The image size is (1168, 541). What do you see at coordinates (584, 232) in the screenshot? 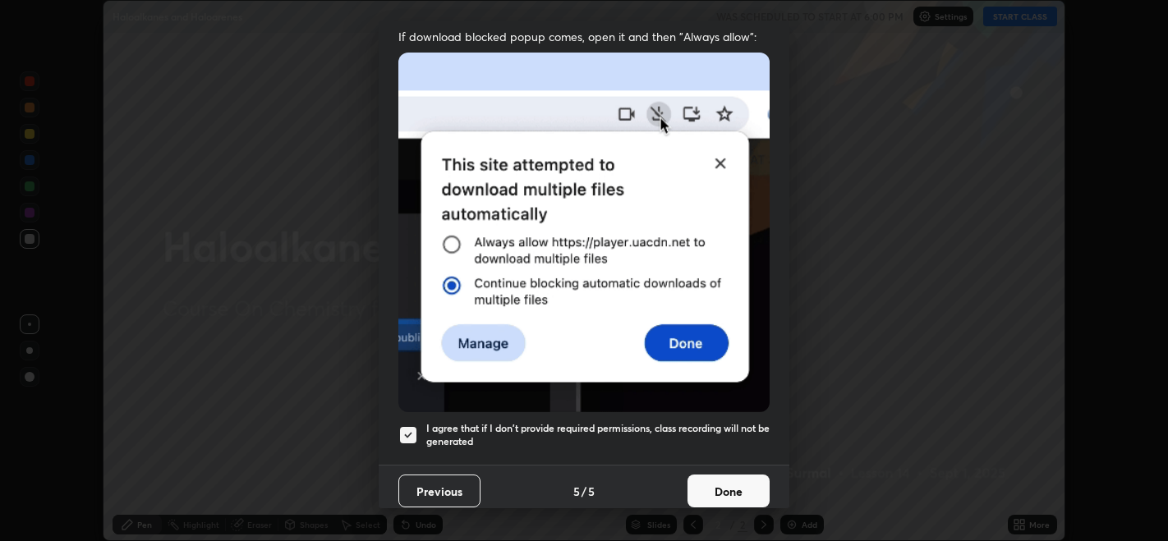
I see `img: downloads-permission-blocked.gif` at bounding box center [584, 232].